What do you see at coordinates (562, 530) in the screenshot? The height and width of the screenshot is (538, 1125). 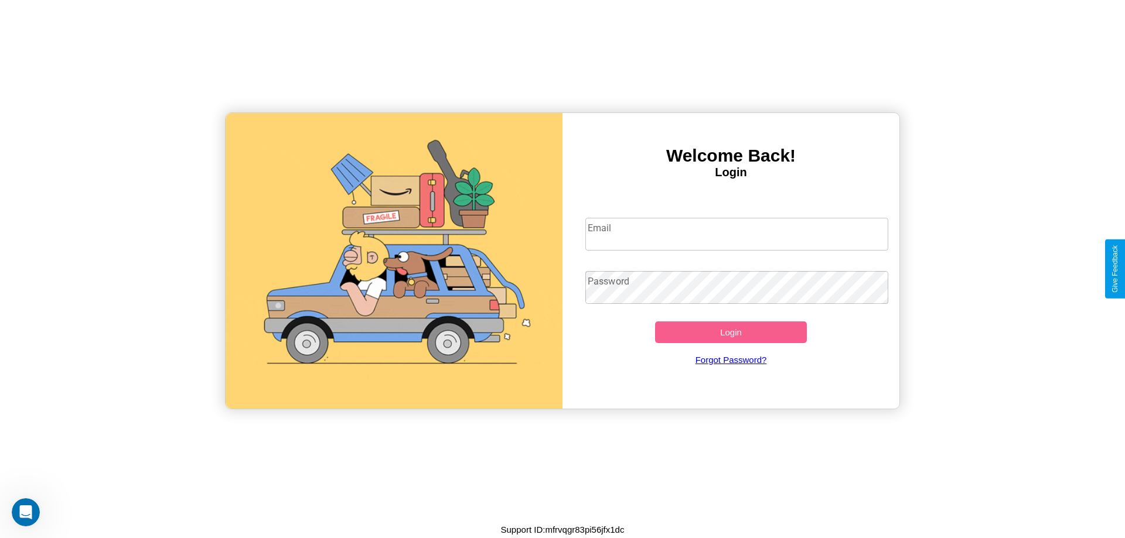 I see `p: Support ID: mfrvqgr83pi56jfx1dc` at bounding box center [562, 530].